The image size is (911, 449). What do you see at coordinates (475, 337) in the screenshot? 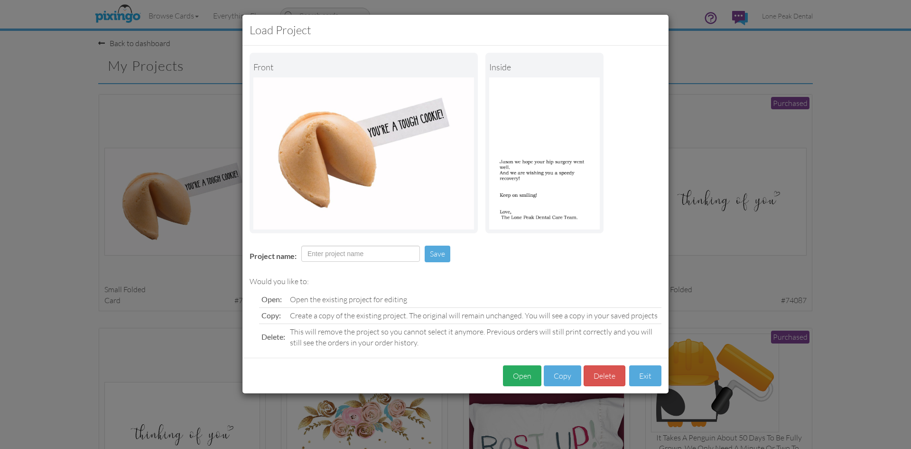
I see `td: This will remove the project so you cannot select it anymore. Previous orders will still print co...` at bounding box center [475, 337].